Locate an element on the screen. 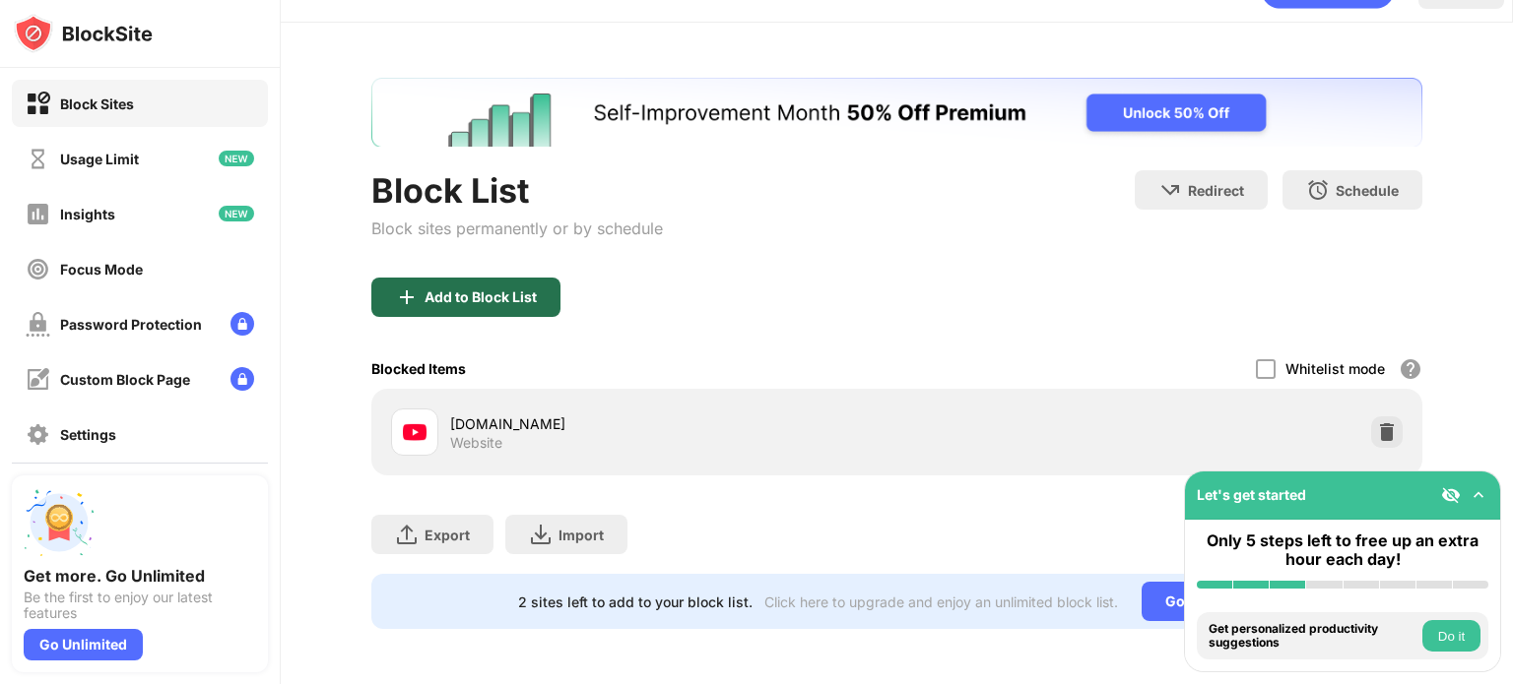  div: Website is located at coordinates (476, 443).